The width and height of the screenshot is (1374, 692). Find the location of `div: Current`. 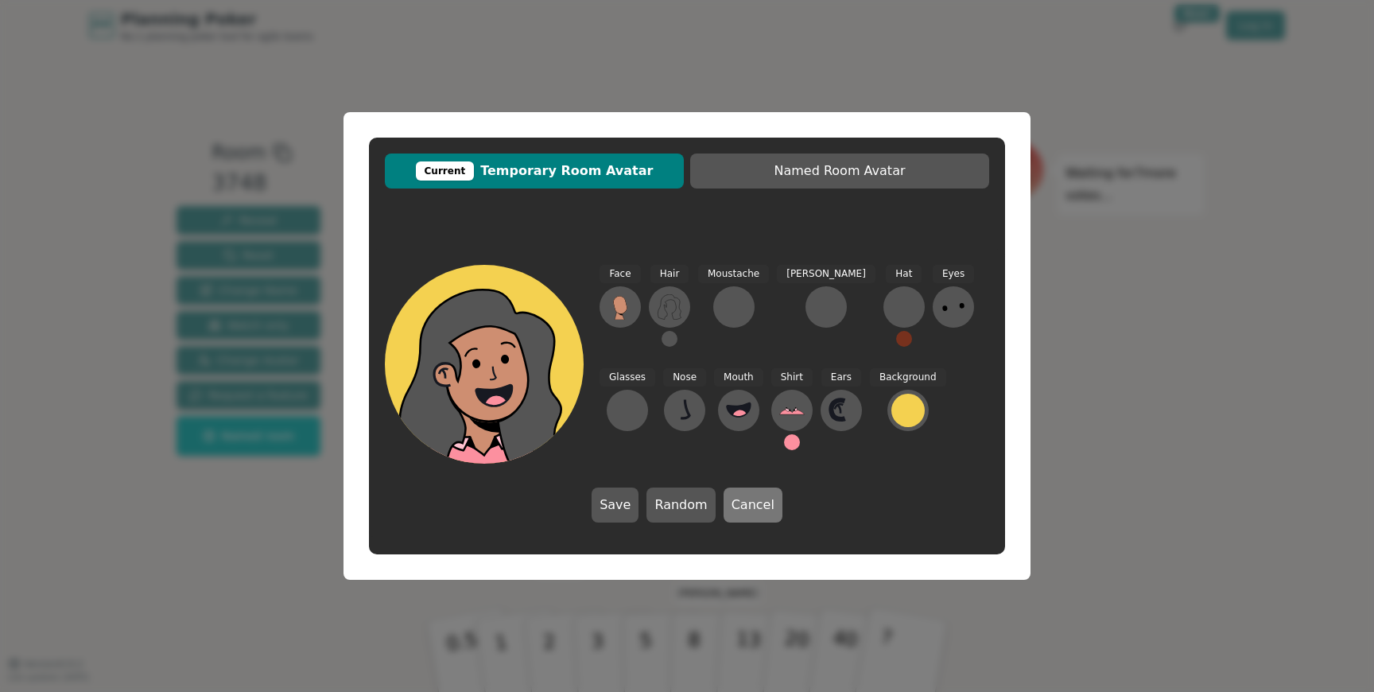

div: Current is located at coordinates (445, 171).